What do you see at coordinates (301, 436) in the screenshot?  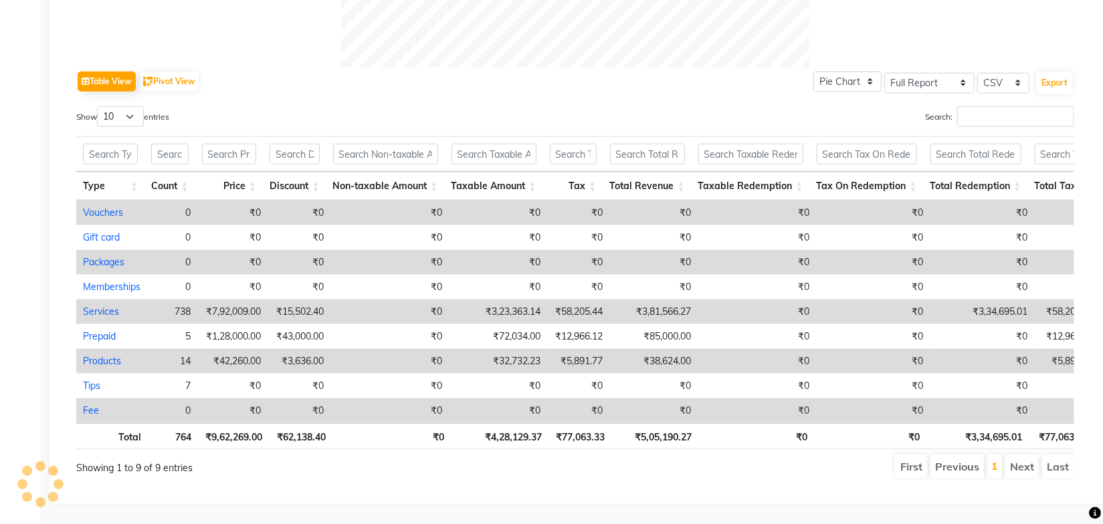 I see `th: ₹62,138.40` at bounding box center [301, 436].